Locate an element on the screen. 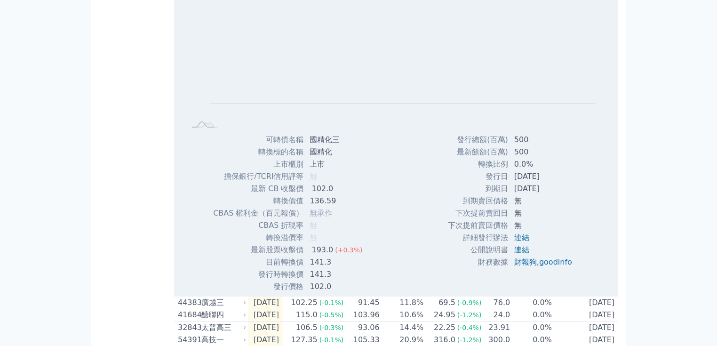 This screenshot has width=717, height=346. td: 擔保銀行/TCRI信用評等 is located at coordinates (258, 176).